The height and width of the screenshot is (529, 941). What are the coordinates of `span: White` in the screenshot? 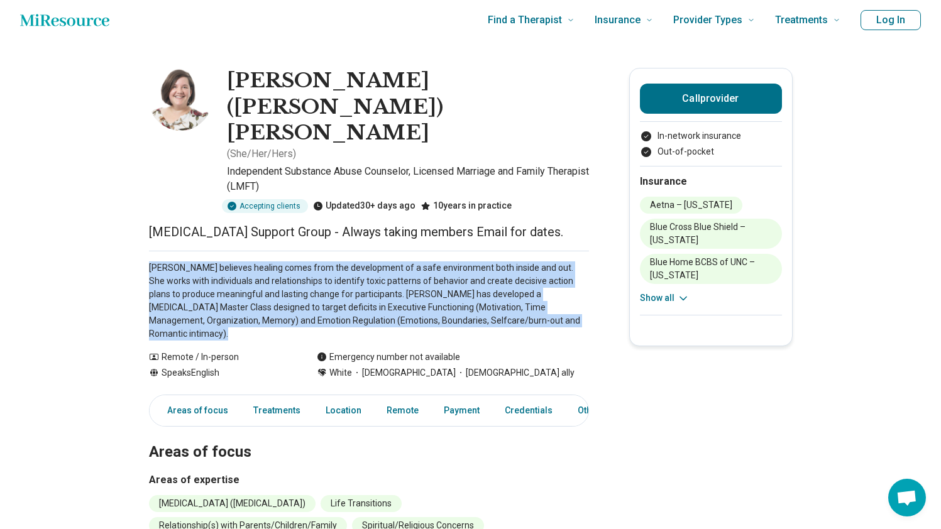 It's located at (341, 373).